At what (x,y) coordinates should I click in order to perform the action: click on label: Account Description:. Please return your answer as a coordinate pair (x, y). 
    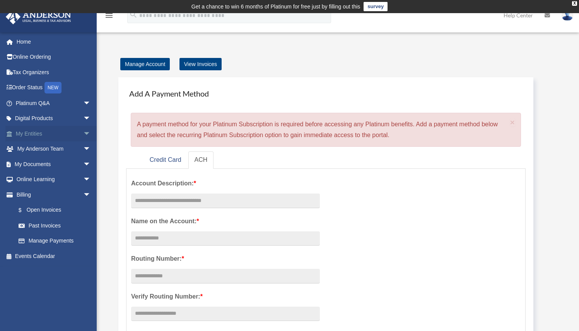
    Looking at the image, I should click on (225, 184).